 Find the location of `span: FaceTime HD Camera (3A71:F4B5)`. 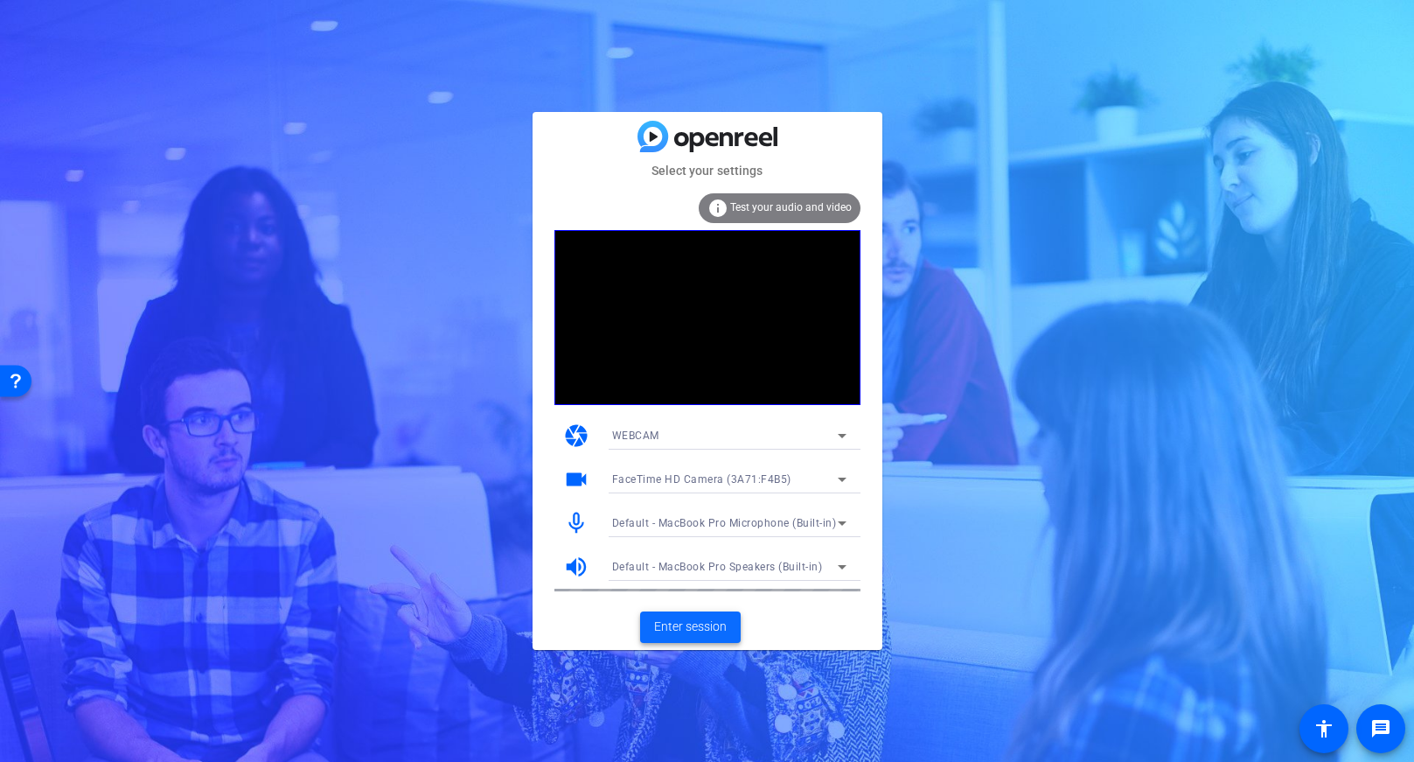

span: FaceTime HD Camera (3A71:F4B5) is located at coordinates (701, 479).